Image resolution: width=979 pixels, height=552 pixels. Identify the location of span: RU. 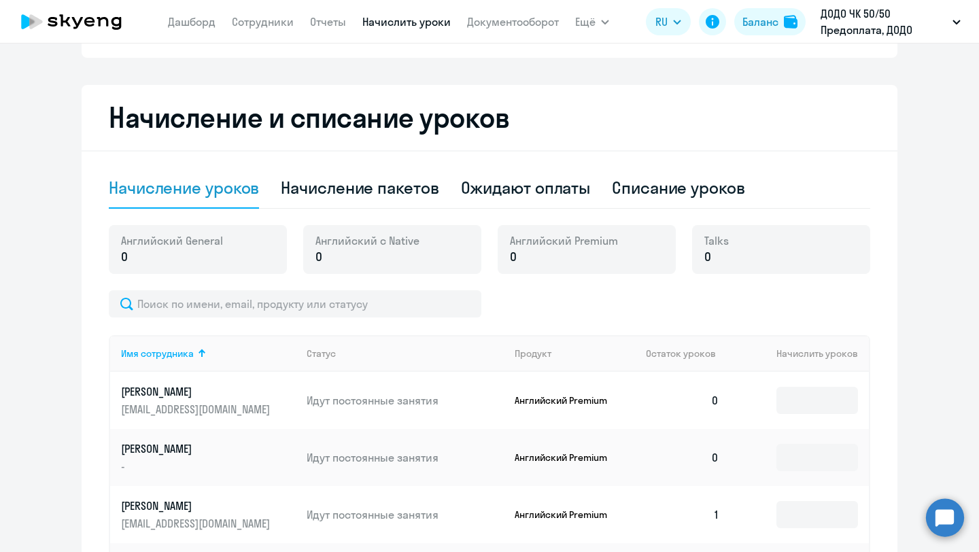
(662, 22).